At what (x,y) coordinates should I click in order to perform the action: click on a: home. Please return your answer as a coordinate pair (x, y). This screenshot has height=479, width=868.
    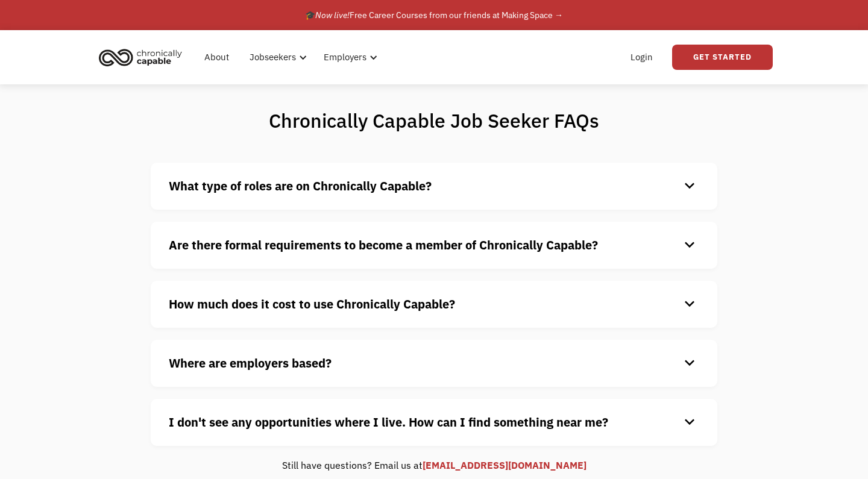
    Looking at the image, I should click on (143, 57).